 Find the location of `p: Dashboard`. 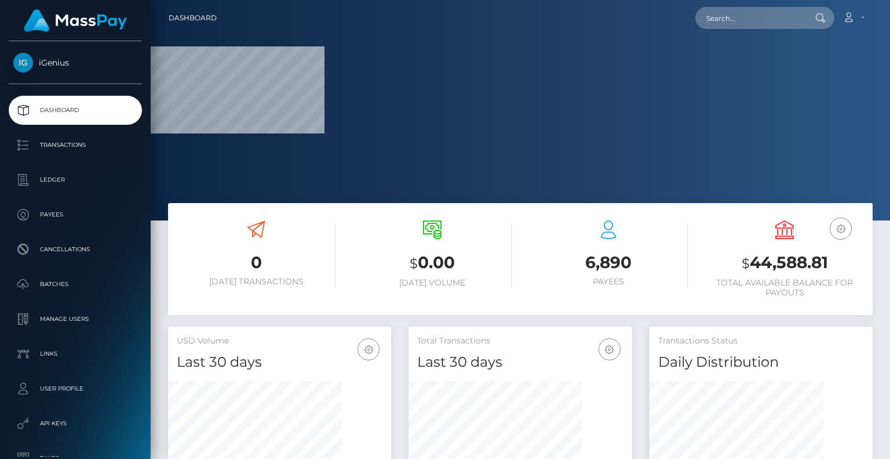

p: Dashboard is located at coordinates (75, 110).